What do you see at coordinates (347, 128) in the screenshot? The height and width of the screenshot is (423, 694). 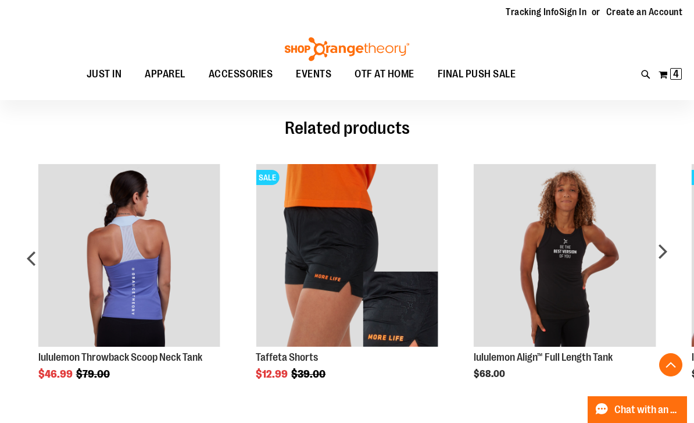 I see `span: Related products` at bounding box center [347, 128].